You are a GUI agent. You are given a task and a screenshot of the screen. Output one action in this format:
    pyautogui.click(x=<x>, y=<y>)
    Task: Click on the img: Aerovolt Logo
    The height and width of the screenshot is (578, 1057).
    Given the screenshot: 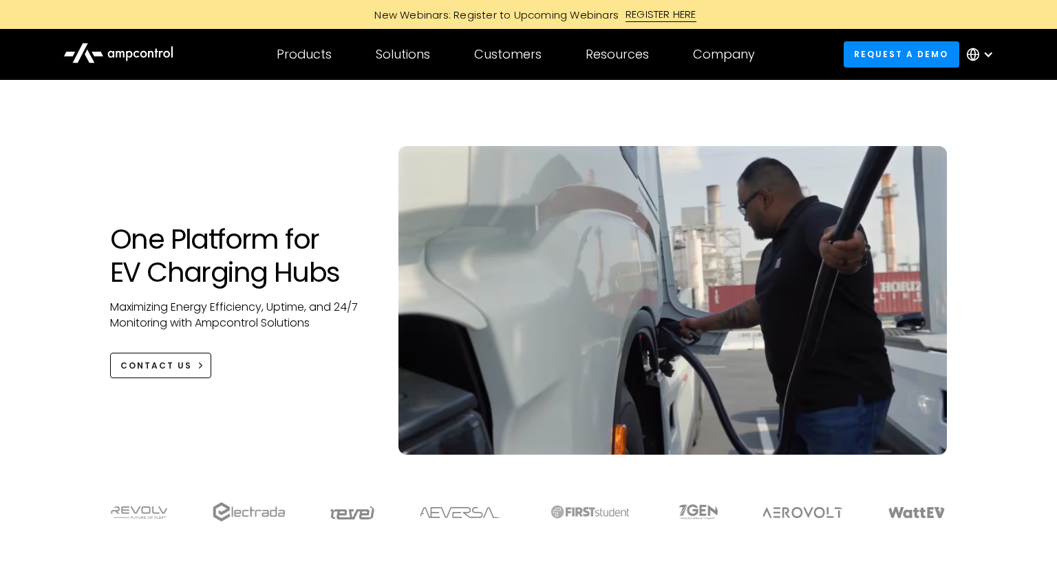 What is the action you would take?
    pyautogui.click(x=803, y=512)
    